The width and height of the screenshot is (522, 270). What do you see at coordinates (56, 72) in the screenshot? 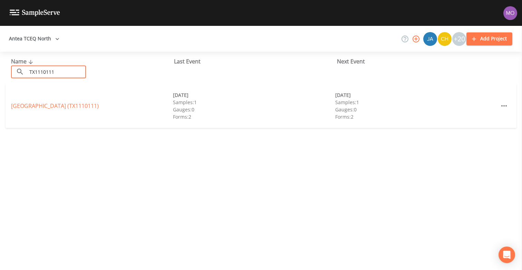
I see `input: Search Projects` at bounding box center [56, 72].